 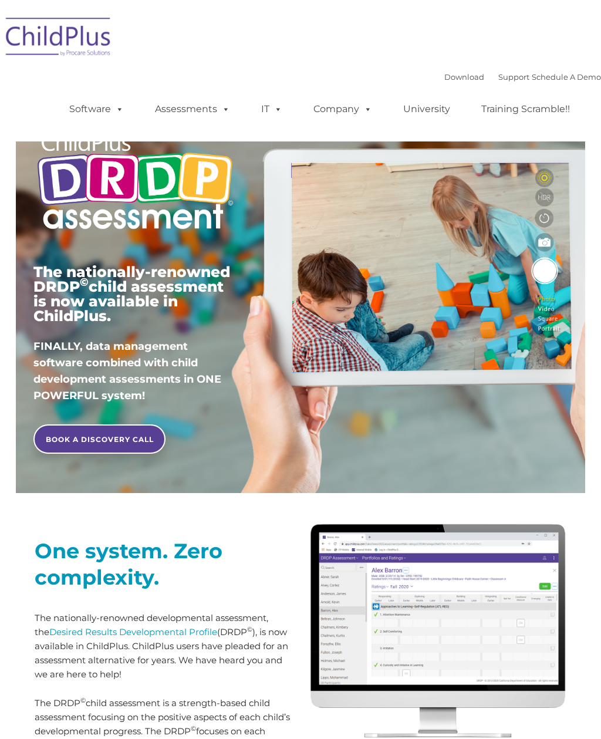 What do you see at coordinates (464, 77) in the screenshot?
I see `a: Download` at bounding box center [464, 77].